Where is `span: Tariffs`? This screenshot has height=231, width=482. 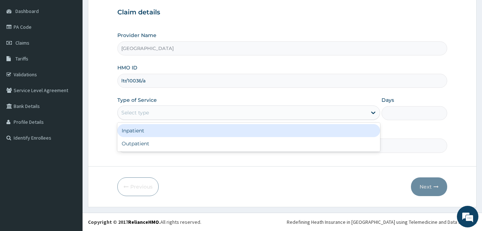
span: Tariffs is located at coordinates (22, 59).